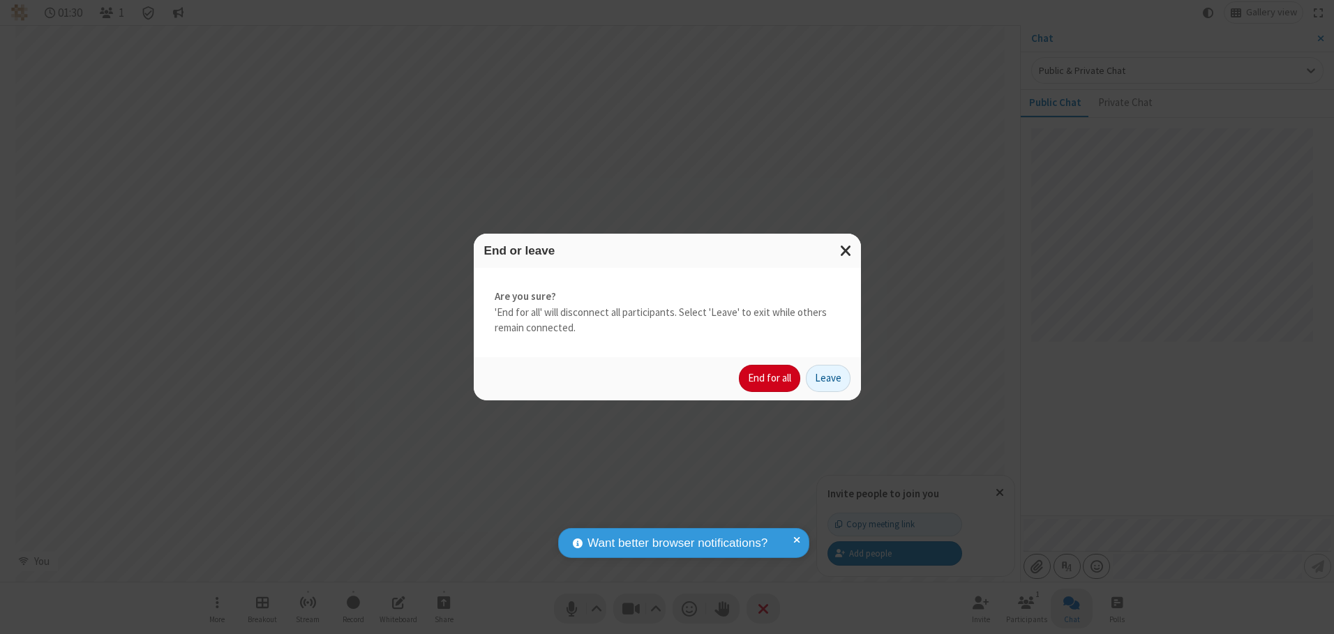 Image resolution: width=1334 pixels, height=634 pixels. Describe the element at coordinates (667, 250) in the screenshot. I see `h3: End or leave` at that location.